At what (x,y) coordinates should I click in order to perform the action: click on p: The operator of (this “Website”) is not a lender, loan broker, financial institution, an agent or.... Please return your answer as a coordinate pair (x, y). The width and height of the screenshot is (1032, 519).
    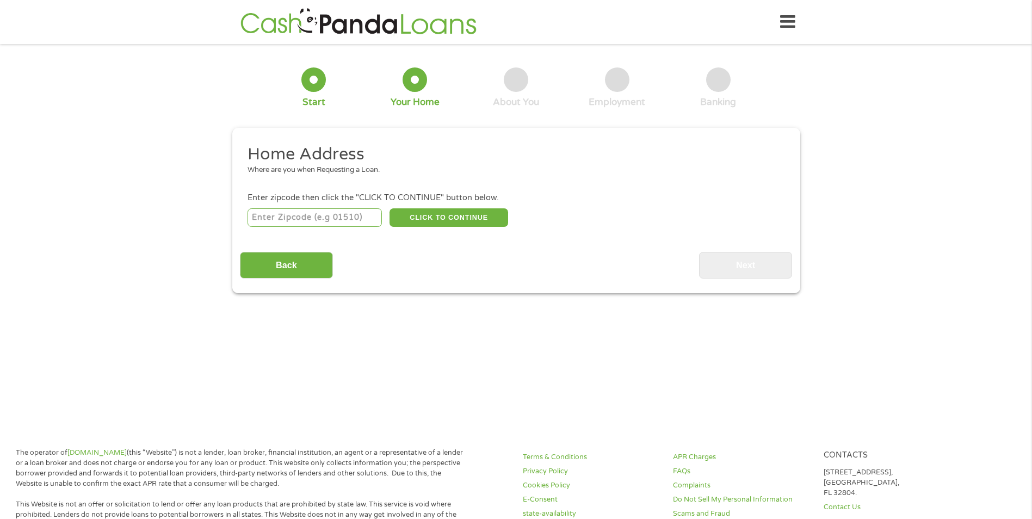
    Looking at the image, I should click on (242, 469).